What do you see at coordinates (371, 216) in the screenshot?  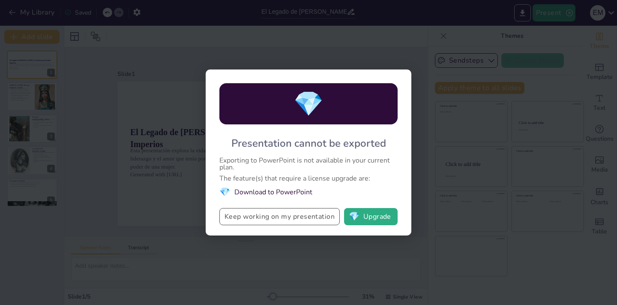 I see `button: diamondUpgrade` at bounding box center [371, 216].